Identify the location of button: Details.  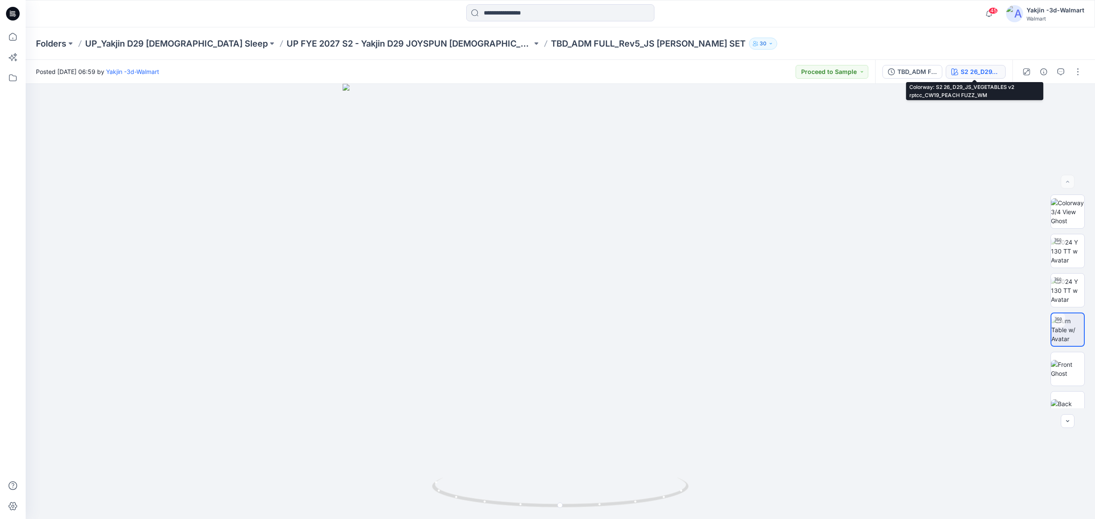
(1043, 72).